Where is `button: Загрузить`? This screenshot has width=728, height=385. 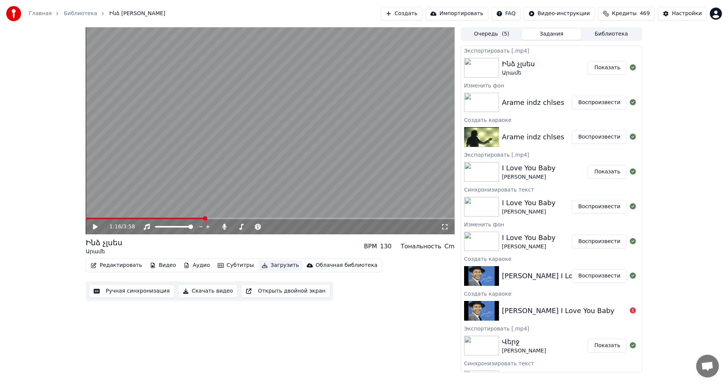
button: Загрузить is located at coordinates (280, 266).